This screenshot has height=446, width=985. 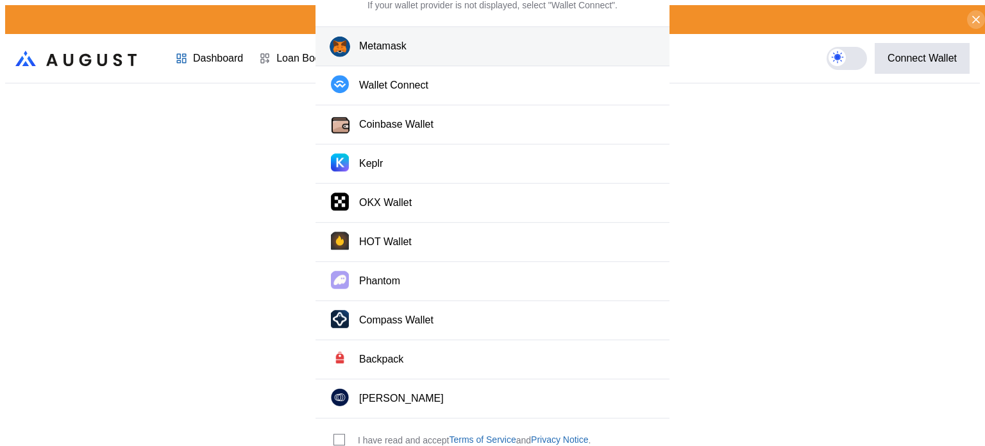 What do you see at coordinates (923, 58) in the screenshot?
I see `div: Connect Wallet` at bounding box center [923, 58].